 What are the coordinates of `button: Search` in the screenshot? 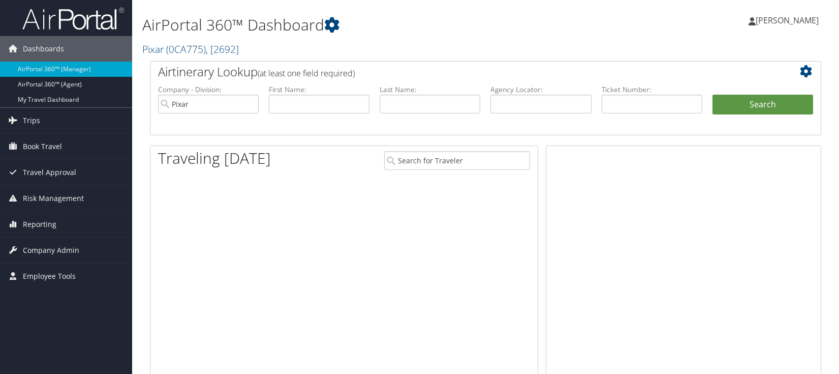 It's located at (763, 105).